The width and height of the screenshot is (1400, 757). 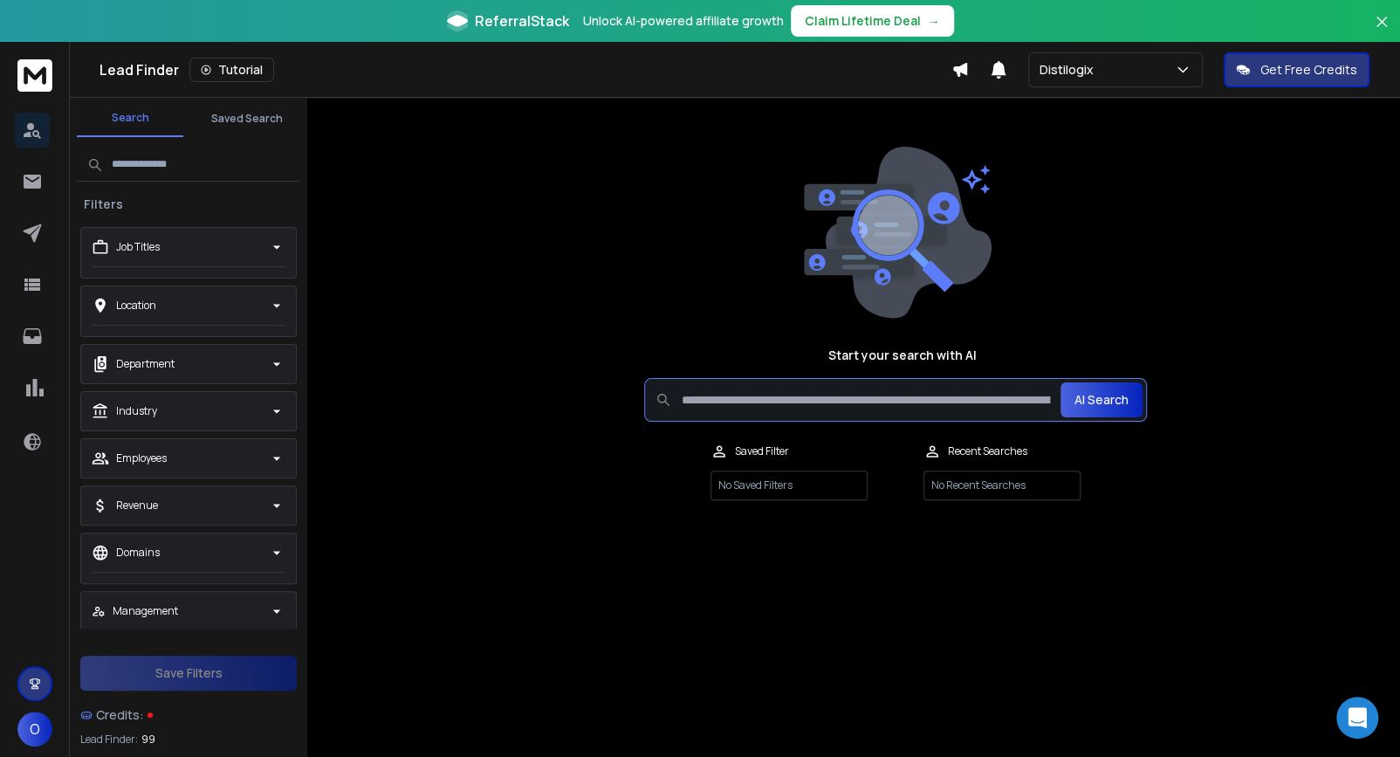 What do you see at coordinates (896, 232) in the screenshot?
I see `img: image` at bounding box center [896, 232].